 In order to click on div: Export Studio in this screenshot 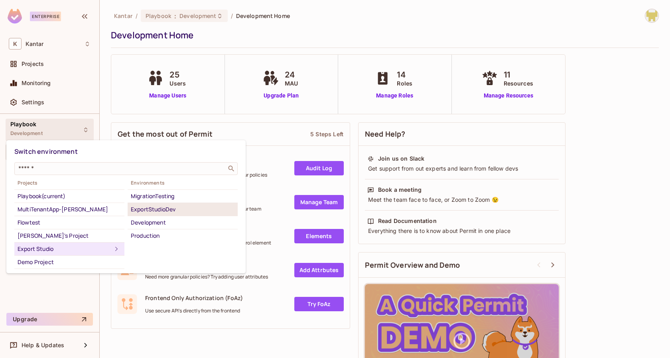, I will do `click(65, 249)`.